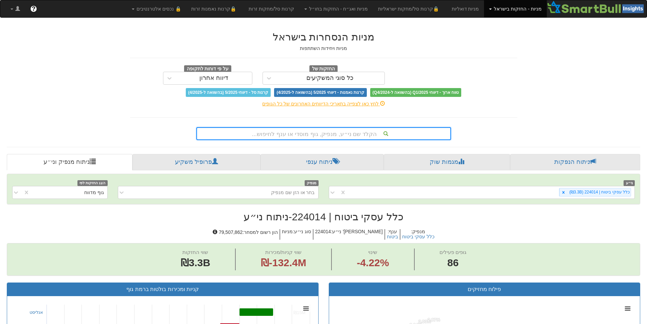 Image resolution: width=647 pixels, height=324 pixels. Describe the element at coordinates (425, 321) in the screenshot. I see `tspan: 3.03%` at that location.